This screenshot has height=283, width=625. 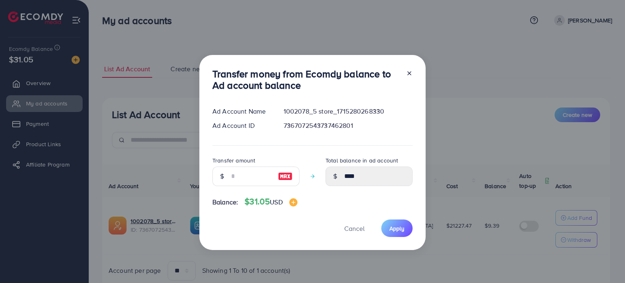 I want to click on label: Transfer amount, so click(x=234, y=160).